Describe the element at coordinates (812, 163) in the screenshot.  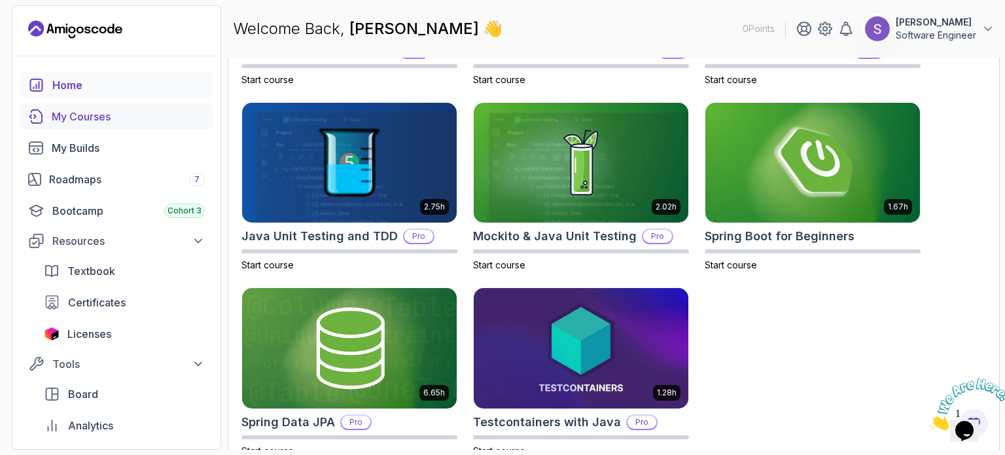
I see `img: Spring Boot for Beginners card` at that location.